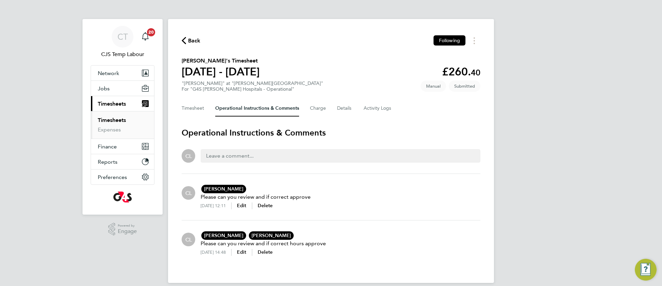 Image resolution: width=662 pixels, height=286 pixels. What do you see at coordinates (107, 146) in the screenshot?
I see `span: Finance` at bounding box center [107, 146].